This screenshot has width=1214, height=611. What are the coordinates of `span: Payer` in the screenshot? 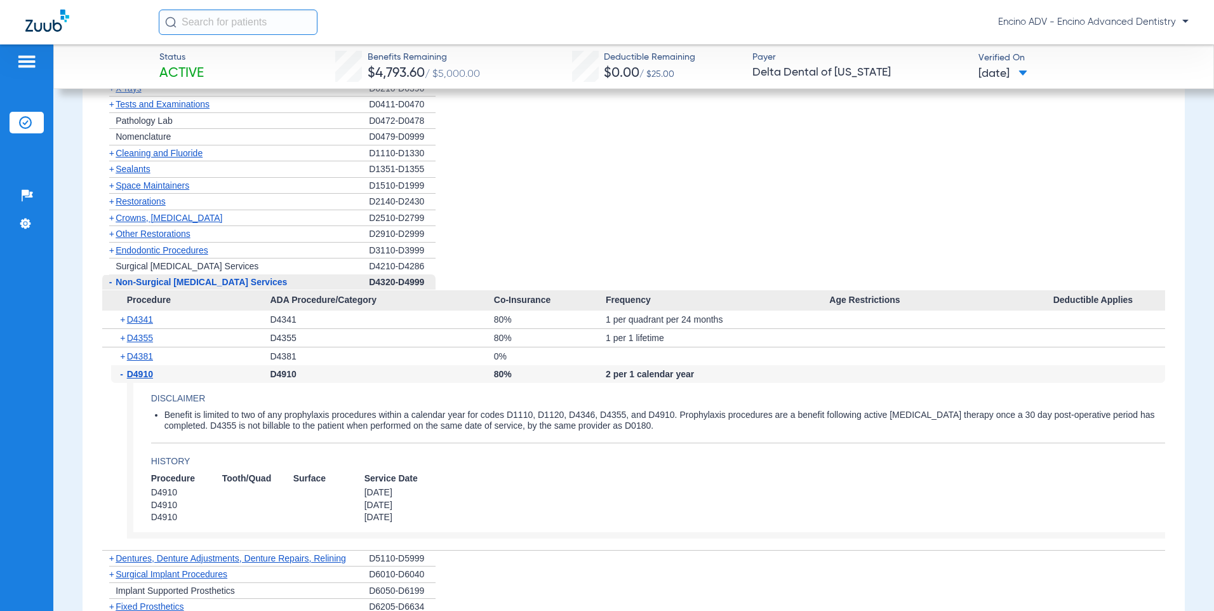 It's located at (860, 57).